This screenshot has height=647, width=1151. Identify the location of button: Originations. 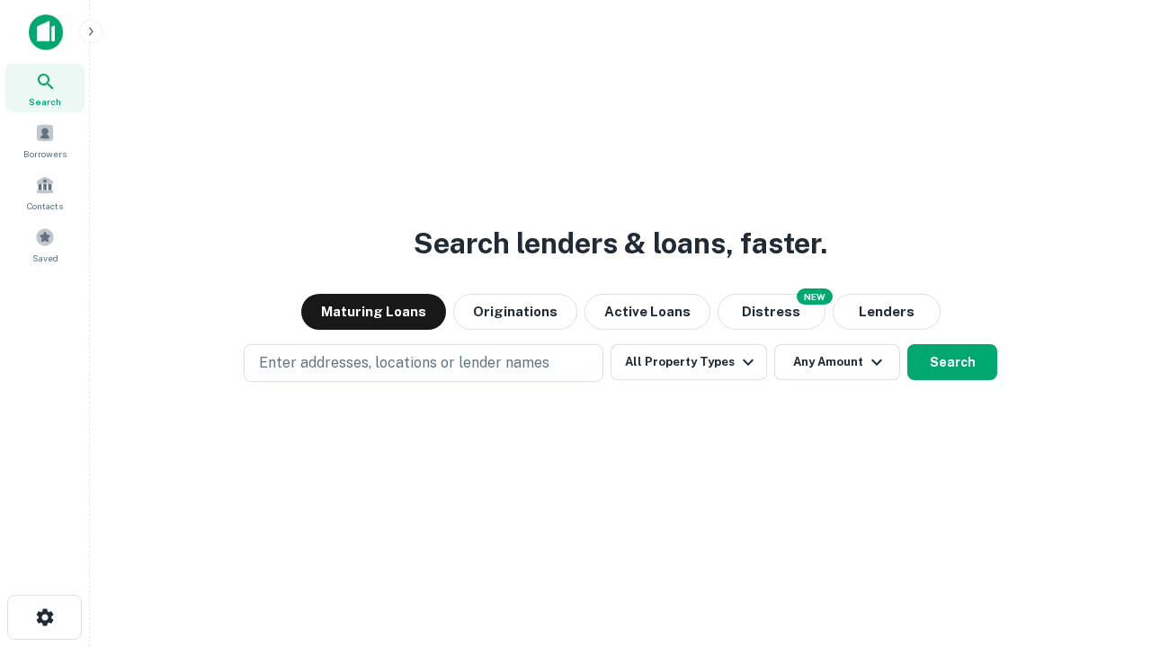
(515, 312).